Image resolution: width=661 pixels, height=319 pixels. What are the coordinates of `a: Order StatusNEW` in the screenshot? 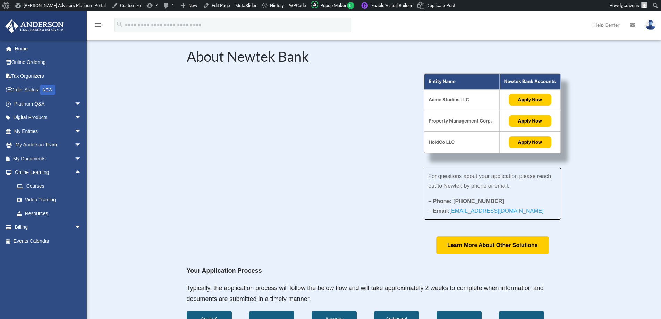 It's located at (48, 90).